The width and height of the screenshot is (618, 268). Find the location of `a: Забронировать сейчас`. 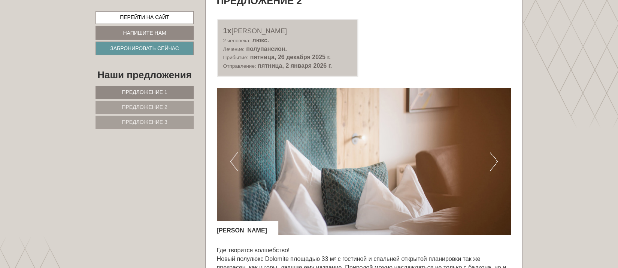

a: Забронировать сейчас is located at coordinates (145, 48).